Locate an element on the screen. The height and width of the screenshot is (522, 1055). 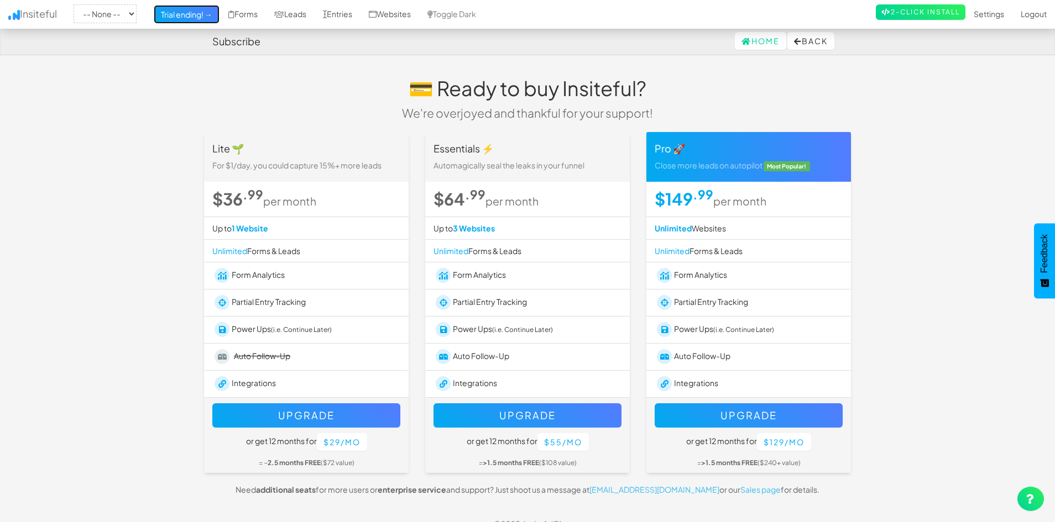
strong: $64 is located at coordinates (459, 199).